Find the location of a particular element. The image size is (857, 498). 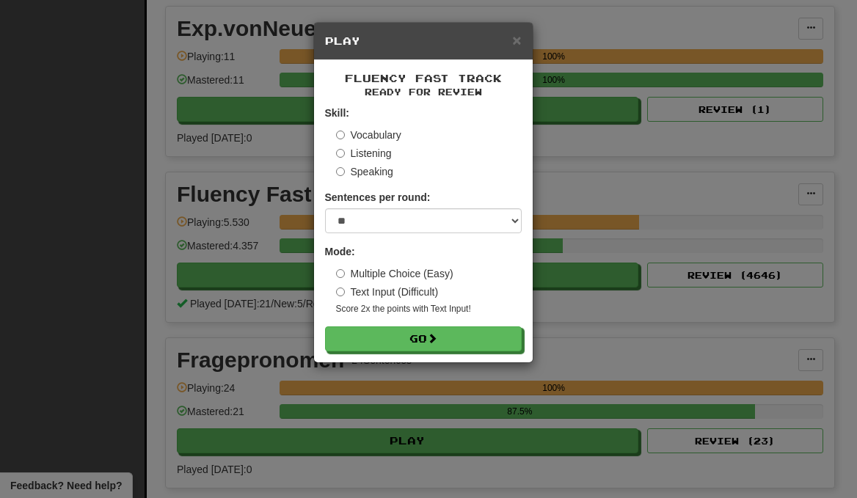

input: Speaking is located at coordinates (341, 172).